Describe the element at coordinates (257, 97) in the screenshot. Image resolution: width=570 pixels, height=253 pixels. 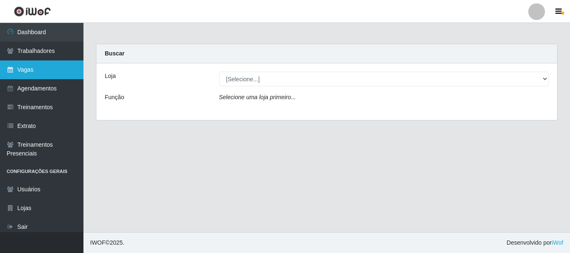
I see `i: Selecione uma loja primeiro...` at that location.